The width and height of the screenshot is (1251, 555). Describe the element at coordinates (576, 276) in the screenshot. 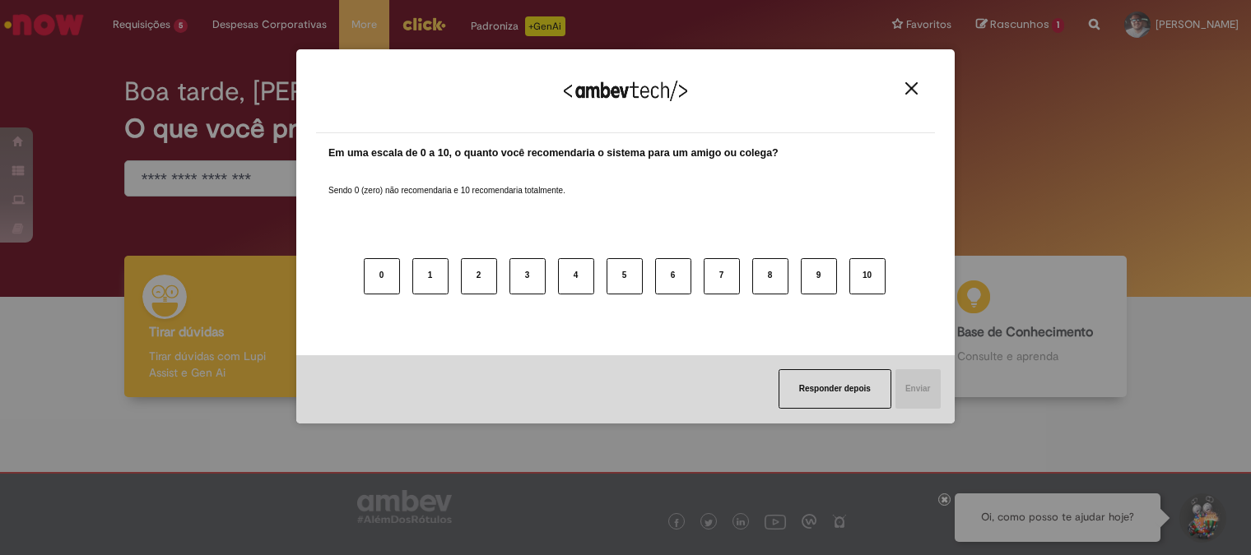

I see `button: 4` at that location.